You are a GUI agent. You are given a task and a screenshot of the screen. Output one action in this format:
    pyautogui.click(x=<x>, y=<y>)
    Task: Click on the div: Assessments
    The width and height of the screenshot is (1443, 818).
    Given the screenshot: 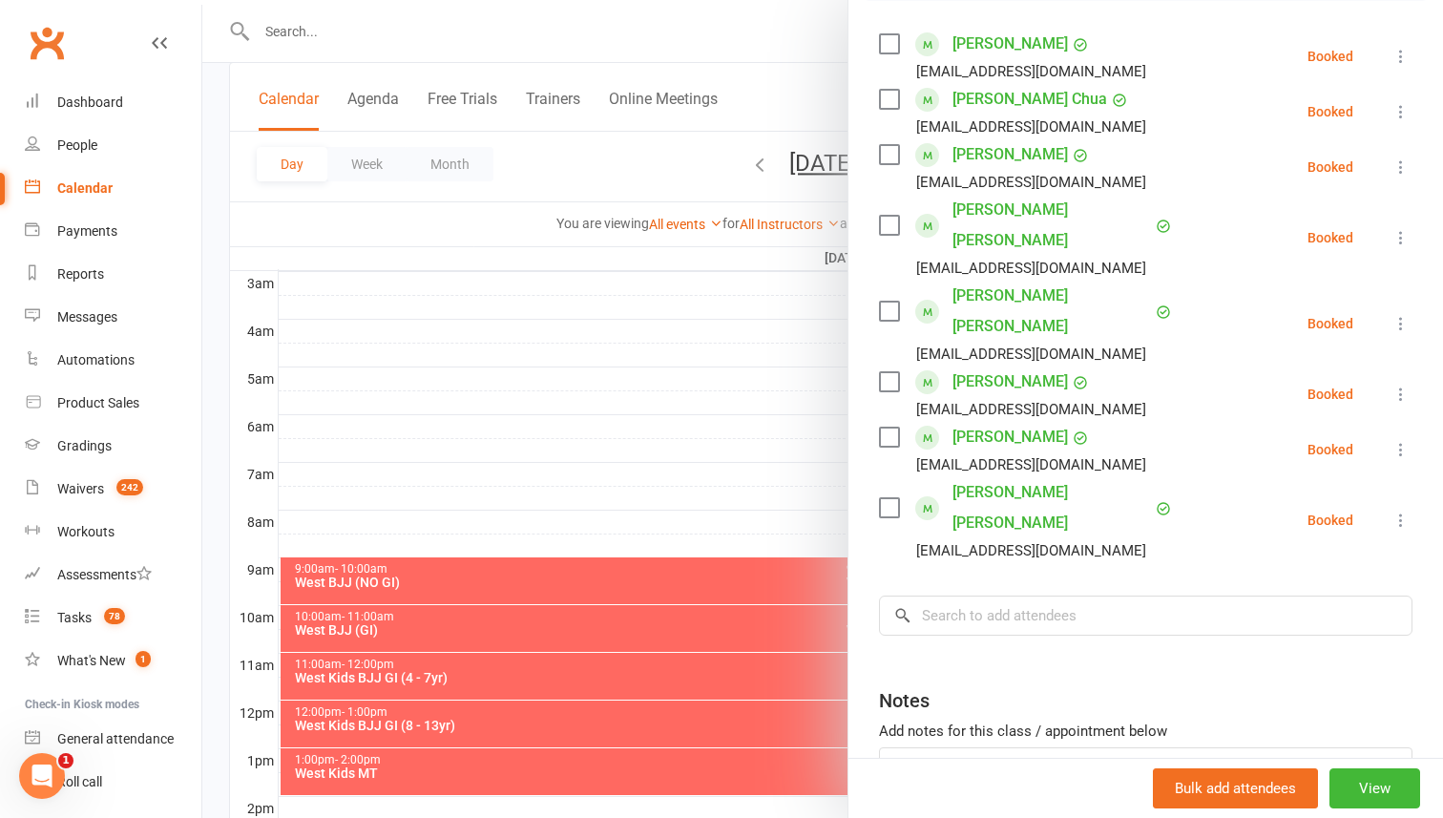 What is the action you would take?
    pyautogui.click(x=104, y=575)
    